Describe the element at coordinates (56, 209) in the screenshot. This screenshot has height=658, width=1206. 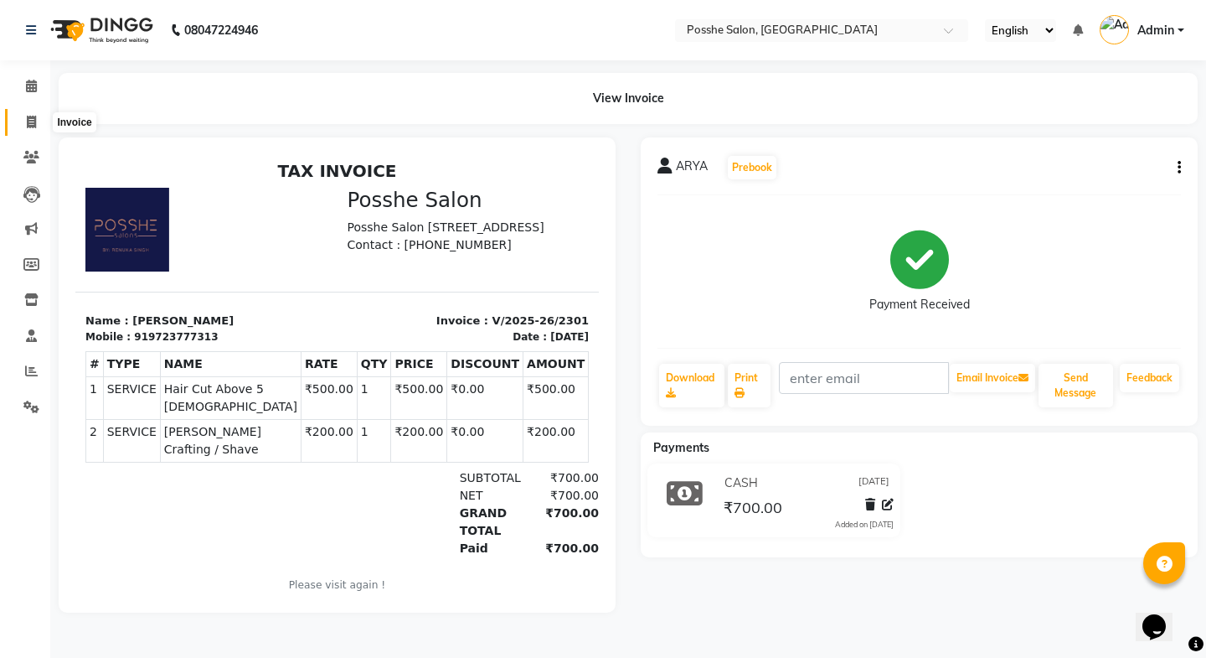
I see `th: TYPE` at that location.